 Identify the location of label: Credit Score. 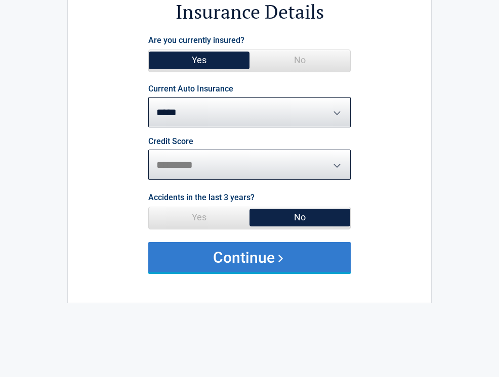
(170, 142).